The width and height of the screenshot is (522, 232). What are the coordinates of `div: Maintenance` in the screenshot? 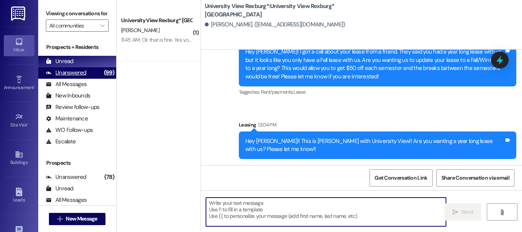 It's located at (67, 119).